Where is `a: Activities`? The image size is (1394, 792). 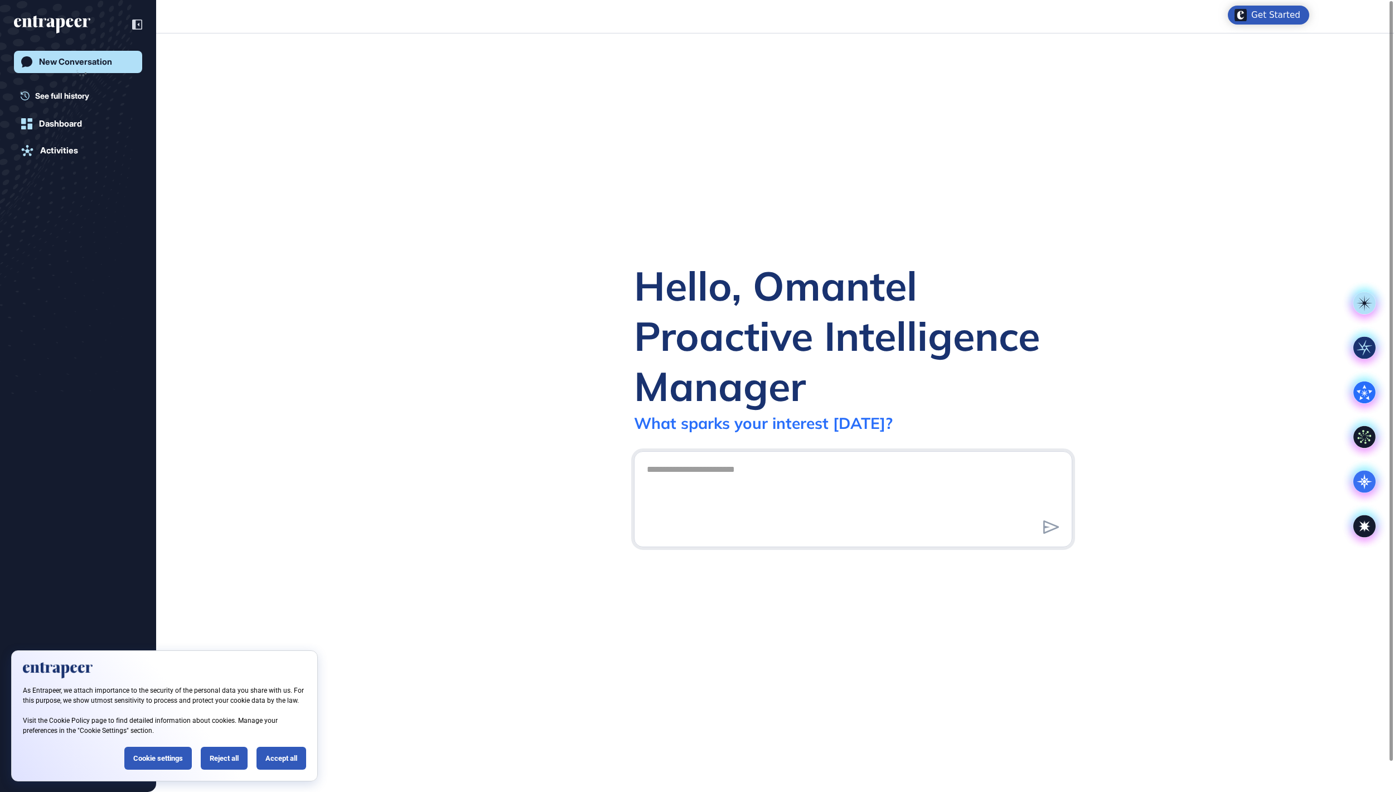 a: Activities is located at coordinates (78, 151).